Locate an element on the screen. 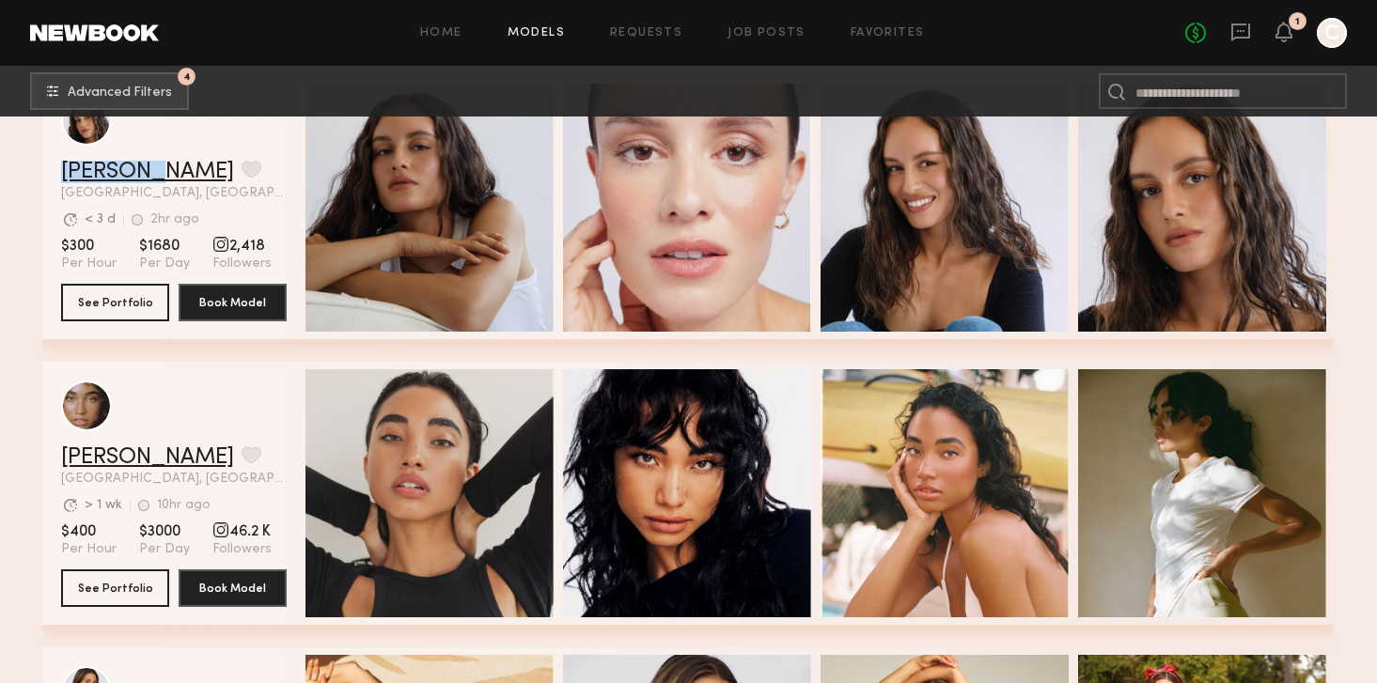 The width and height of the screenshot is (1377, 683). div: 10hr ago is located at coordinates (183, 506).